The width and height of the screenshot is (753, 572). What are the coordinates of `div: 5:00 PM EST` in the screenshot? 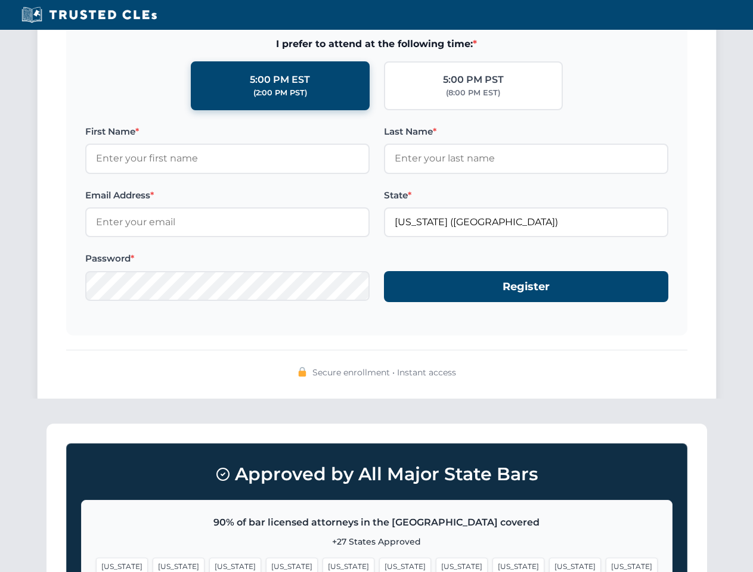 It's located at (280, 80).